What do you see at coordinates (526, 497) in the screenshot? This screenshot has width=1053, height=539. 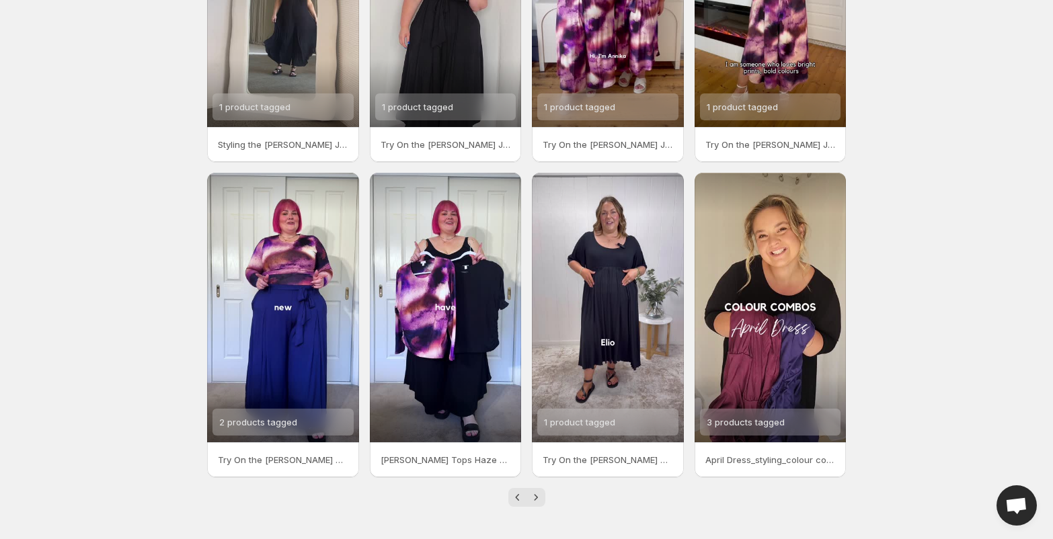 I see `nav: Pagination` at bounding box center [526, 497].